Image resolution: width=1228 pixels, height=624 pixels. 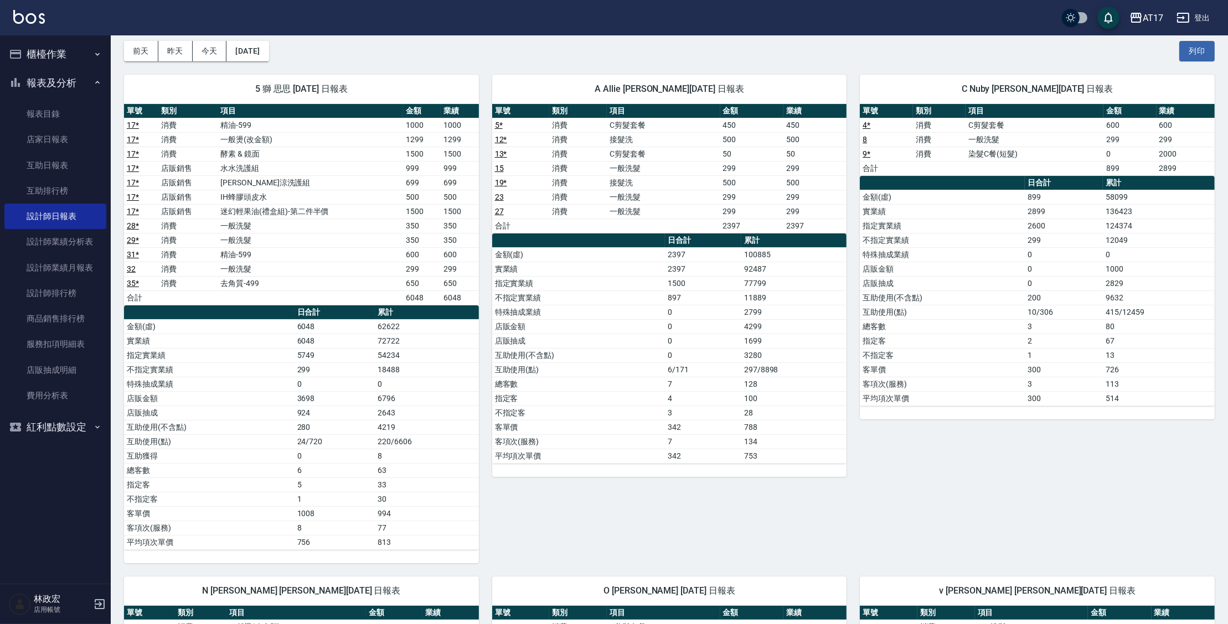 I want to click on td: 92487, so click(x=794, y=269).